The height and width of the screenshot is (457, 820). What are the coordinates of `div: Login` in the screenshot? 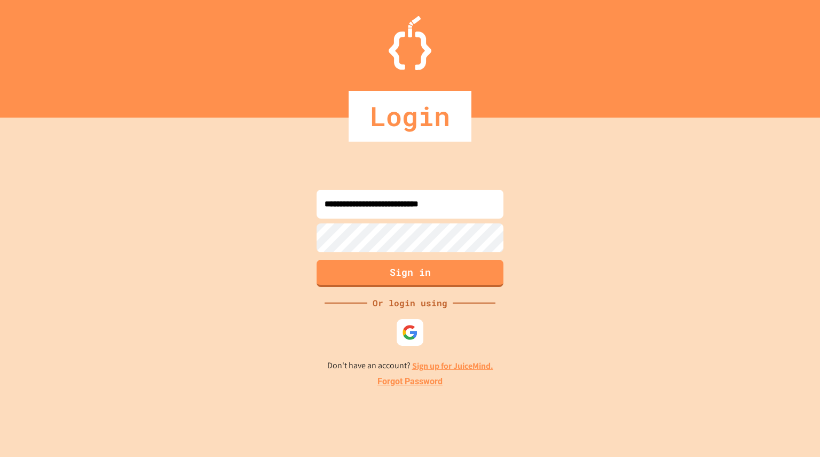 It's located at (410, 116).